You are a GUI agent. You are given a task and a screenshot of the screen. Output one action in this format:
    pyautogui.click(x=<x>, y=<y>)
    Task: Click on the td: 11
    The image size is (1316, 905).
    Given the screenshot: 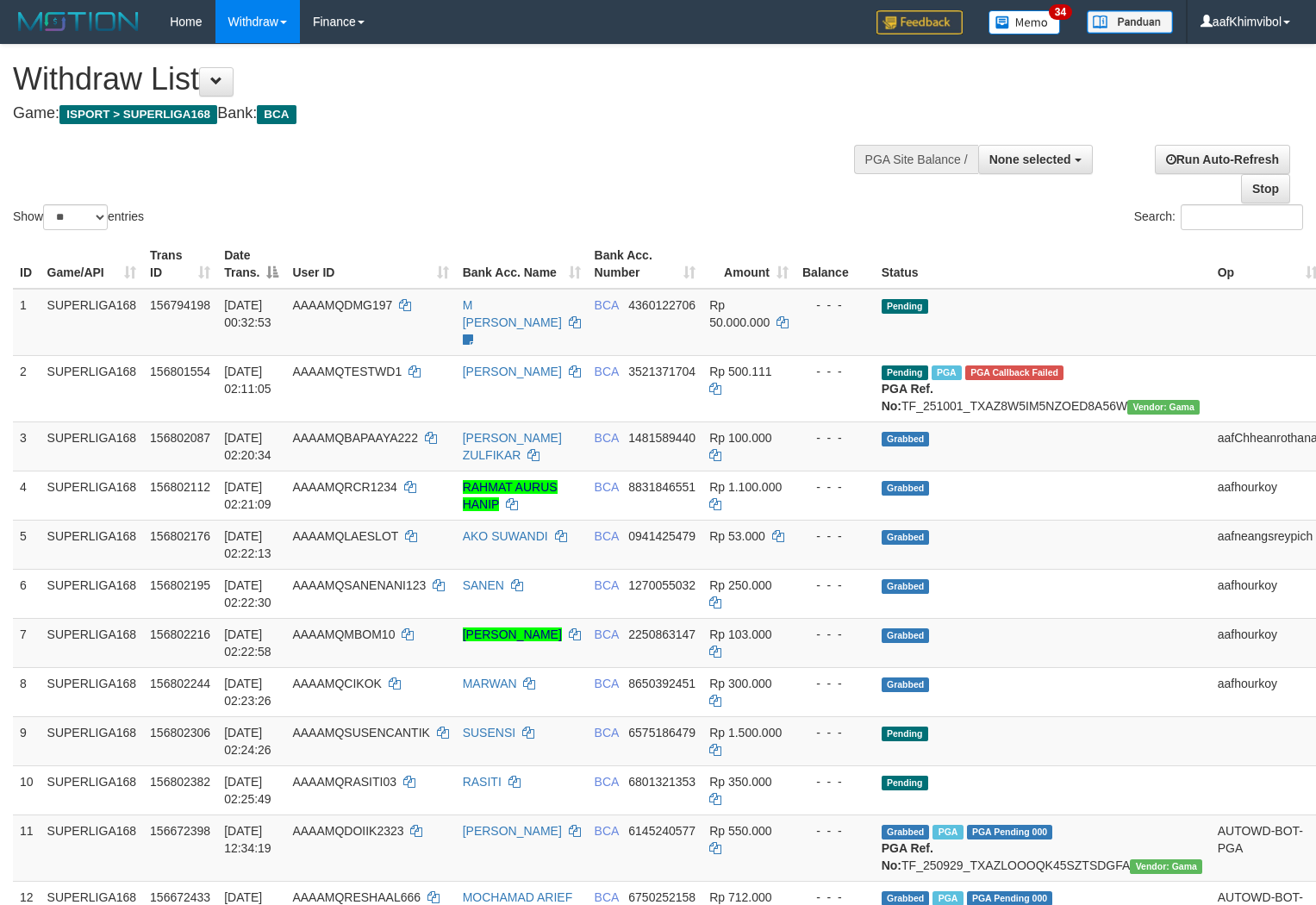 What is the action you would take?
    pyautogui.click(x=27, y=848)
    